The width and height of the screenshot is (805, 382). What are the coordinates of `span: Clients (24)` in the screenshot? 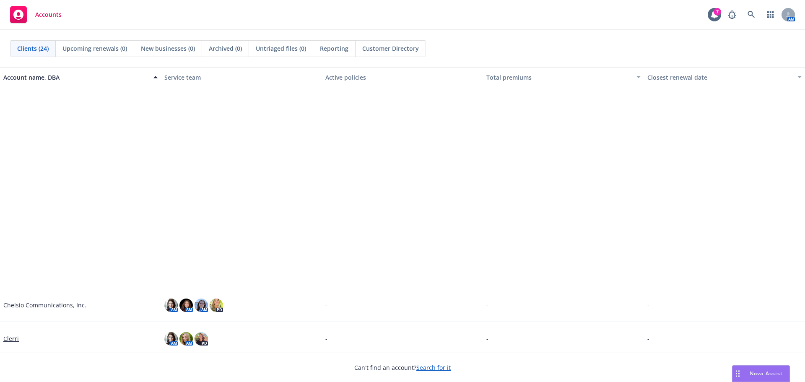 It's located at (33, 48).